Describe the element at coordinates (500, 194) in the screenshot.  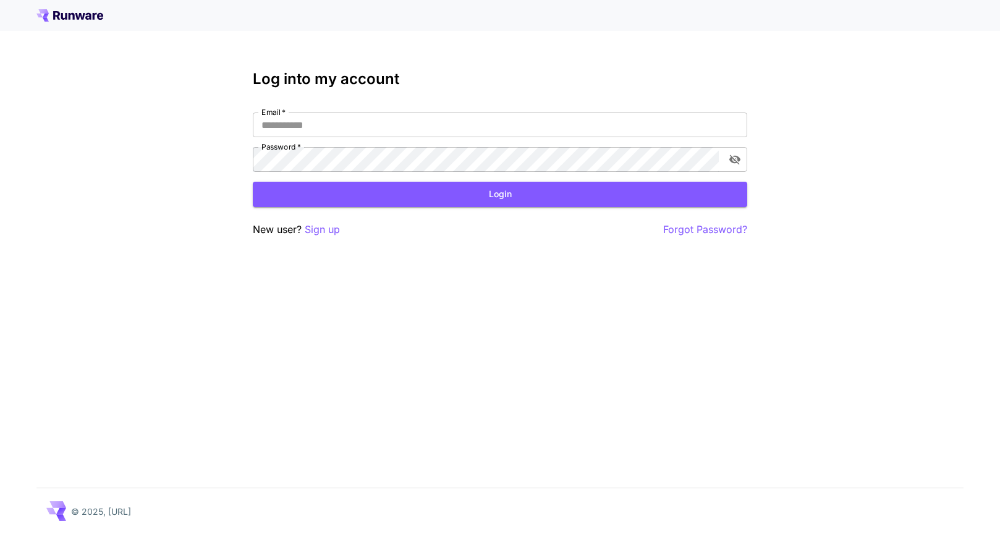
I see `button: Login` at that location.